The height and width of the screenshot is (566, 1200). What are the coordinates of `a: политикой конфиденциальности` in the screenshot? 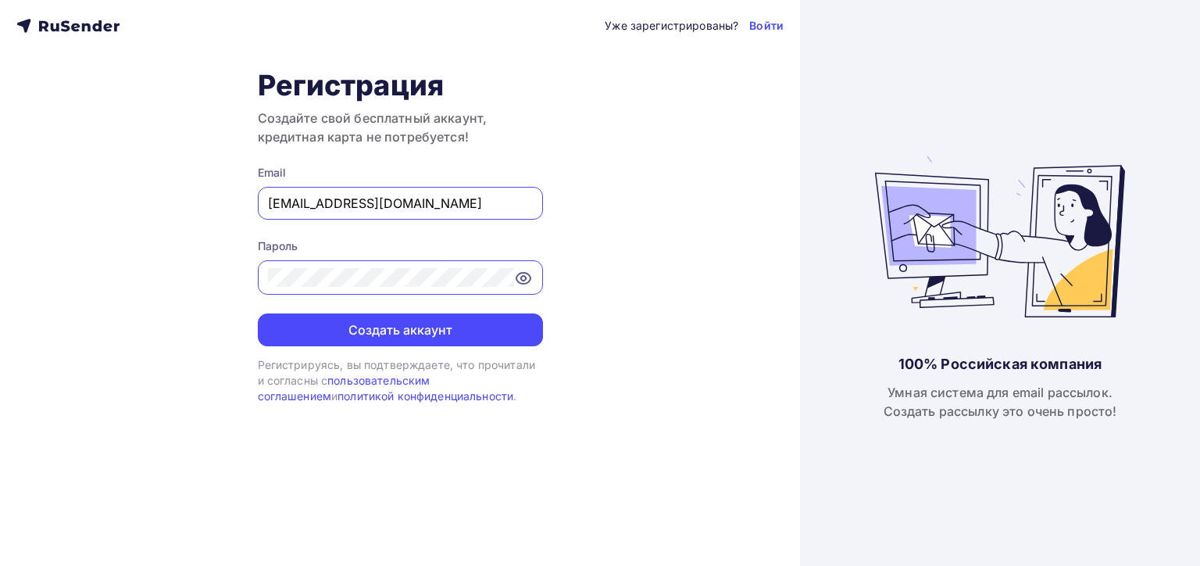 It's located at (425, 395).